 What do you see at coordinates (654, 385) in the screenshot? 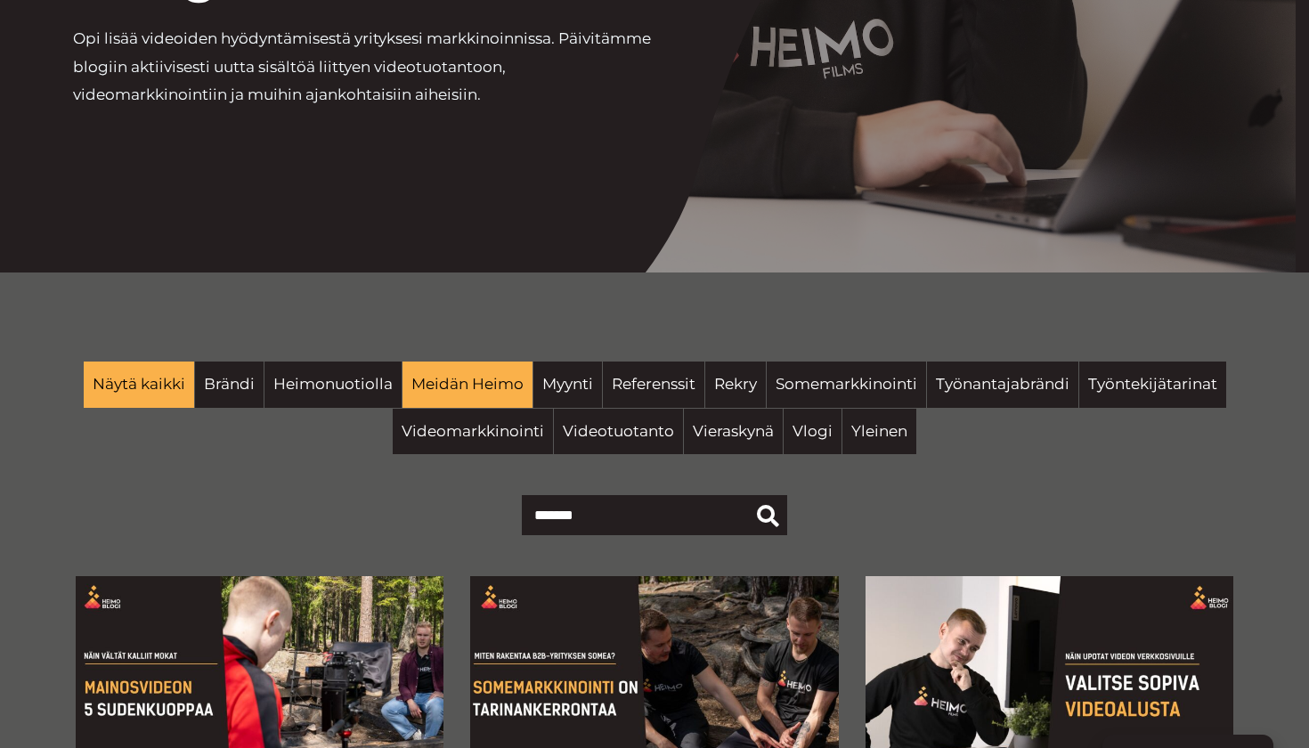
I see `a: Referenssit` at bounding box center [654, 385].